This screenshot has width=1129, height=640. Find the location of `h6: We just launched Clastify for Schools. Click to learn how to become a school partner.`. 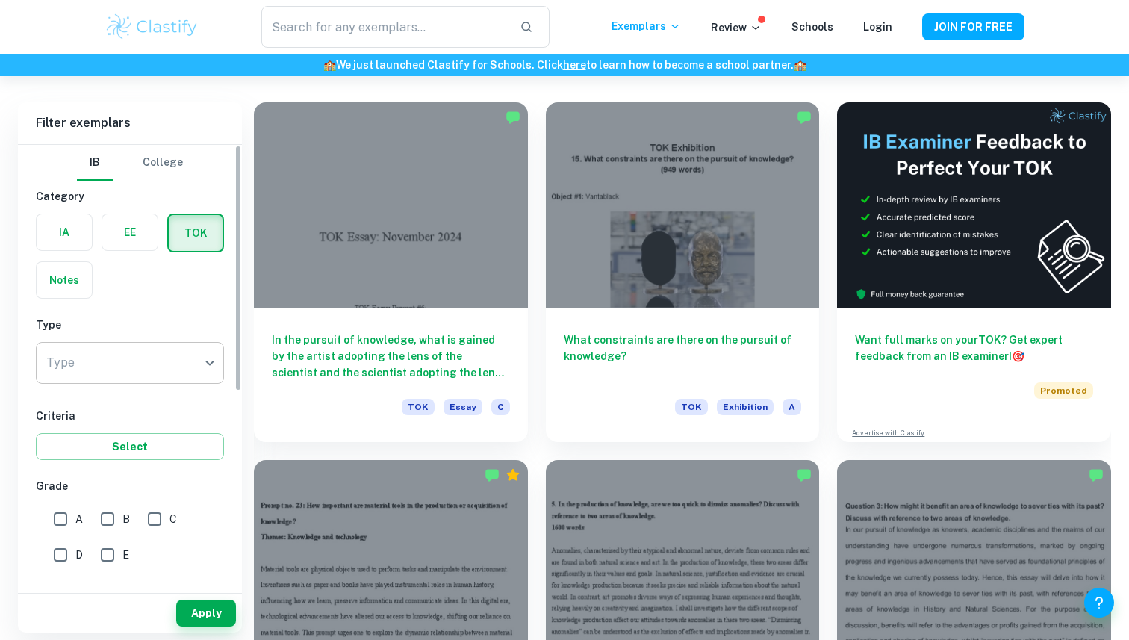

h6: We just launched Clastify for Schools. Click to learn how to become a school partner. is located at coordinates (564, 65).